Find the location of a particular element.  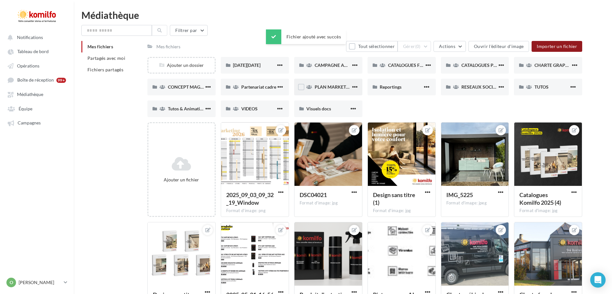

span: Actions is located at coordinates (447, 46).